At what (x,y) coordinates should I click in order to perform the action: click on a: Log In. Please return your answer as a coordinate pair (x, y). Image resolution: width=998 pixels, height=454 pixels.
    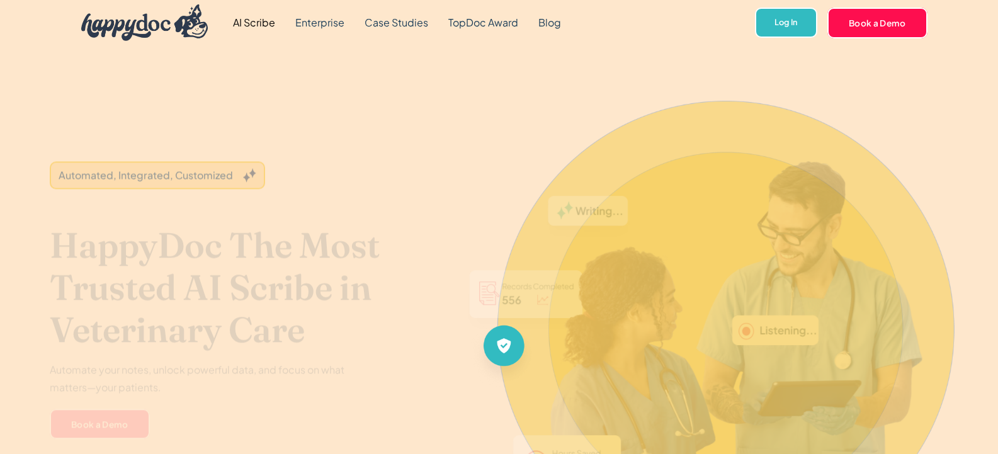
    Looking at the image, I should click on (786, 23).